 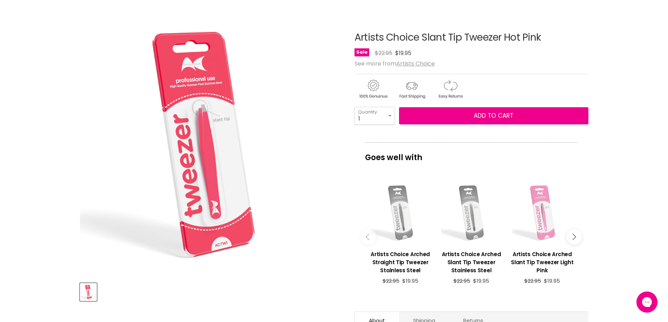 What do you see at coordinates (416, 64) in the screenshot?
I see `u: Artists Choice` at bounding box center [416, 64].